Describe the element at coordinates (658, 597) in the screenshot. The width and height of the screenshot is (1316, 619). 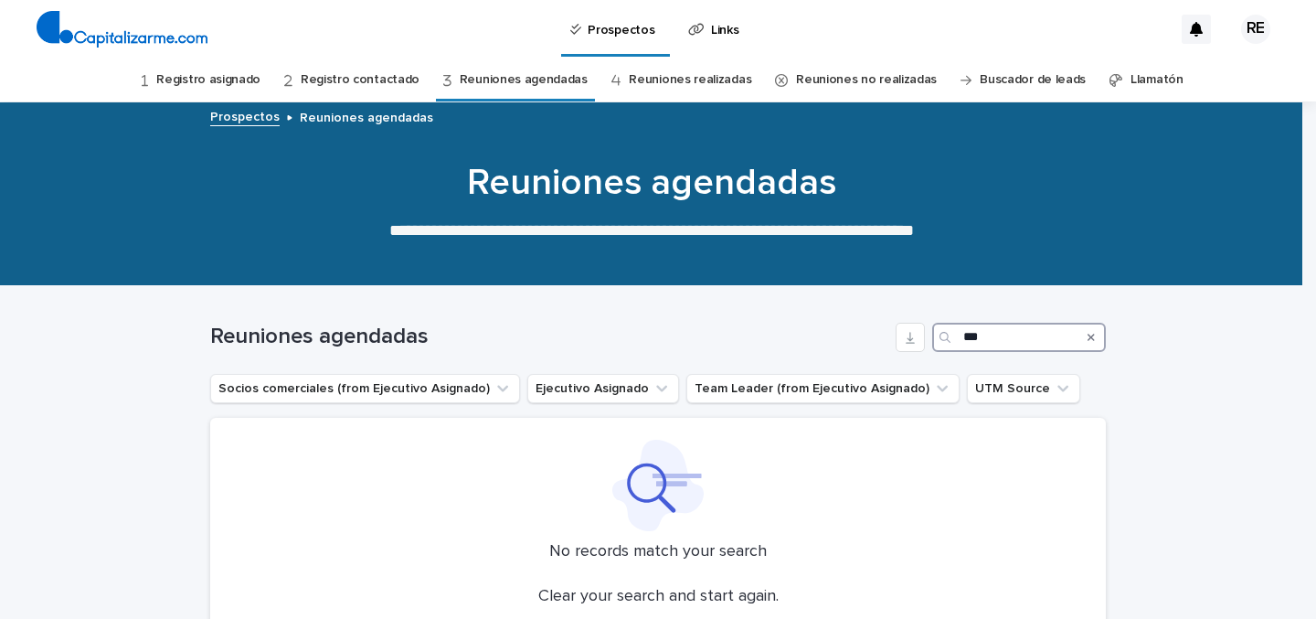
I see `p: Clear your search and start again.` at that location.